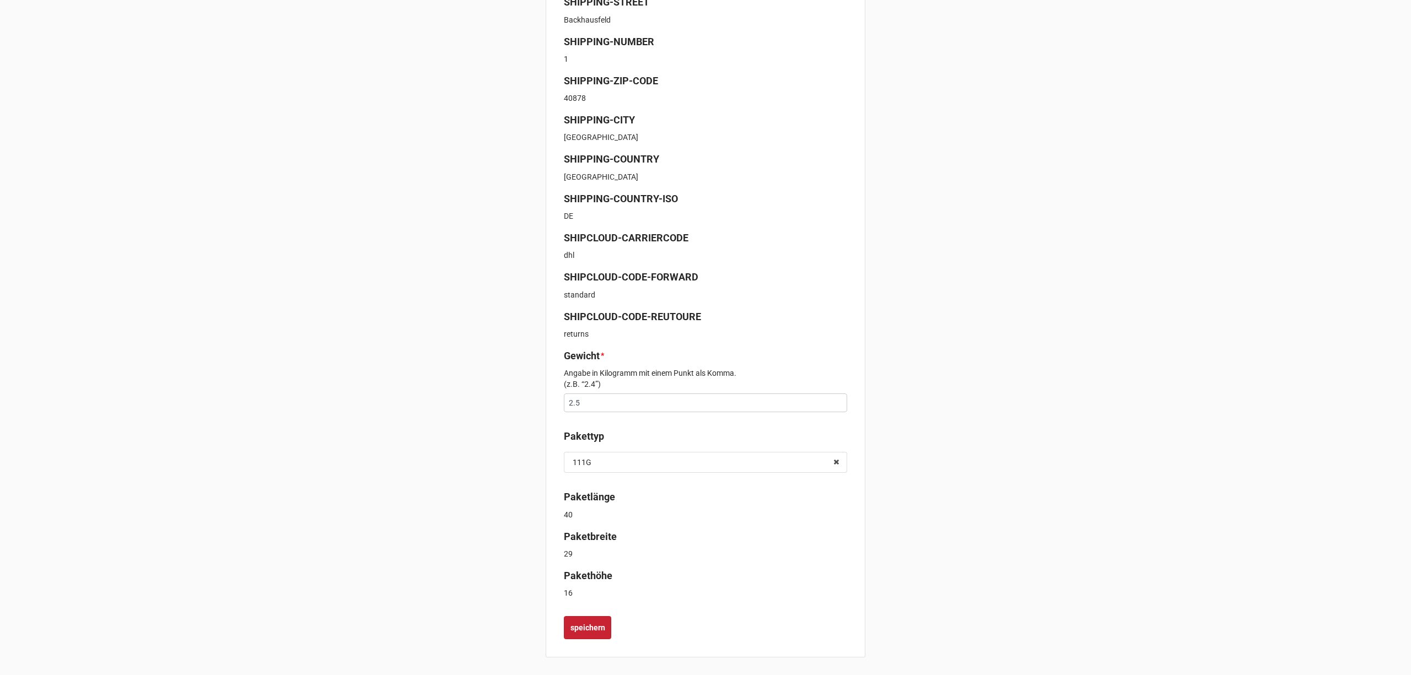 Image resolution: width=1411 pixels, height=675 pixels. Describe the element at coordinates (632, 316) in the screenshot. I see `b: SHIPCLOUD-CODE-REUTOURE` at that location.